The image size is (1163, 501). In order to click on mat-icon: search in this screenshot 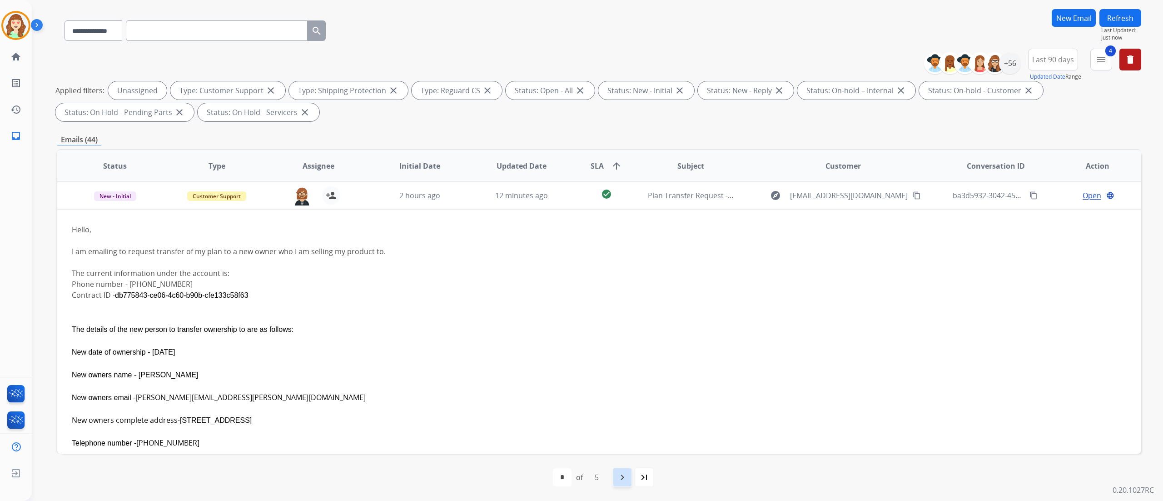, I will do `click(317, 31)`.